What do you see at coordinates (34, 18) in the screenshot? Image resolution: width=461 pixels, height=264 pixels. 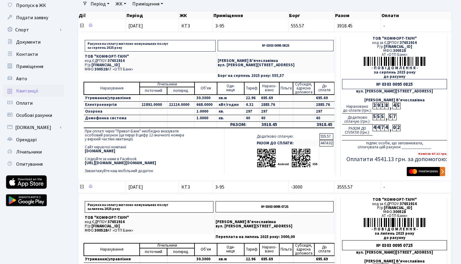 I see `a: Подати заявку` at bounding box center [34, 18].